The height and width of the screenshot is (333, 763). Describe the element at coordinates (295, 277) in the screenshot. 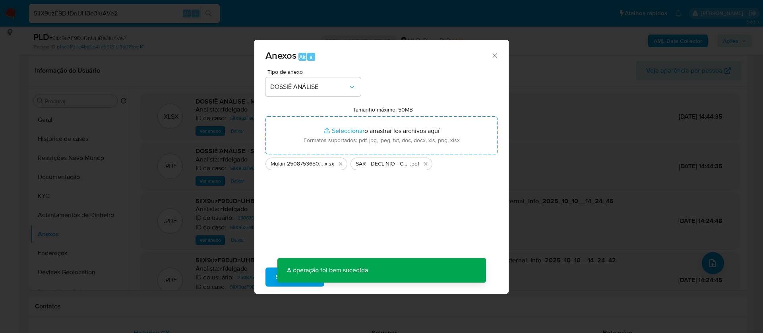

I see `button: Subir arquivo` at that location.